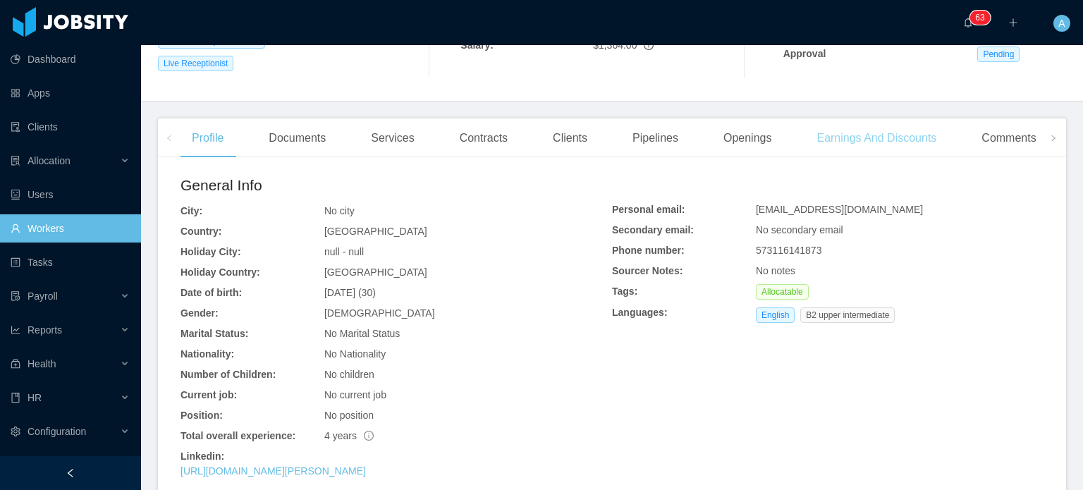  What do you see at coordinates (211, 252) in the screenshot?
I see `b: Holiday City:` at bounding box center [211, 252].